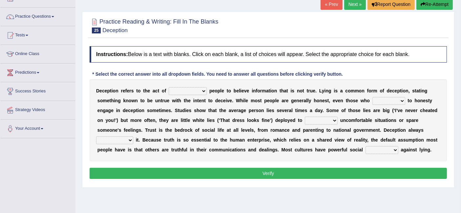  What do you see at coordinates (176, 111) in the screenshot?
I see `b: S` at bounding box center [176, 111].